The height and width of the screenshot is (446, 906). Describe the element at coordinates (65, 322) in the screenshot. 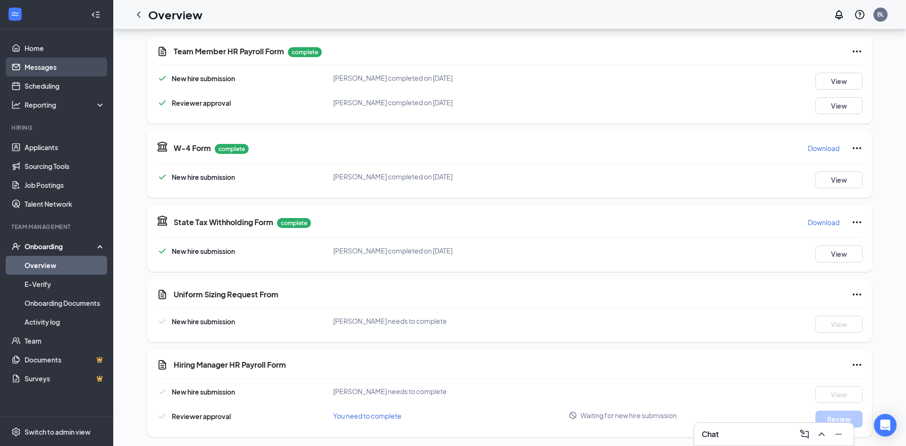

I see `a: Activity log` at that location.